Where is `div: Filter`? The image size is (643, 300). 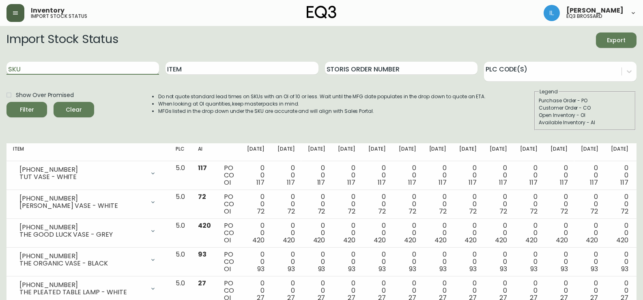
div: Filter is located at coordinates (27, 110).